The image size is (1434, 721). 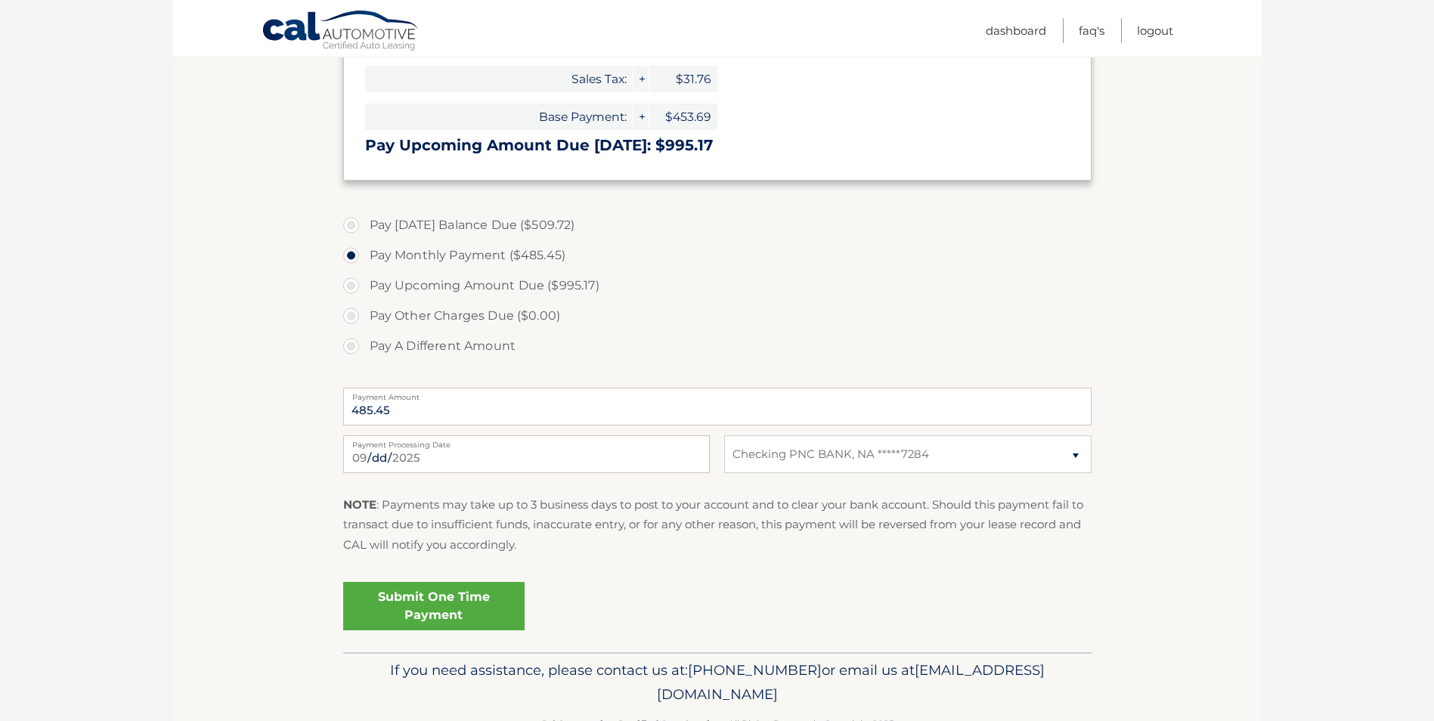 I want to click on label: Pay Monthly Payment ($485.45), so click(x=717, y=255).